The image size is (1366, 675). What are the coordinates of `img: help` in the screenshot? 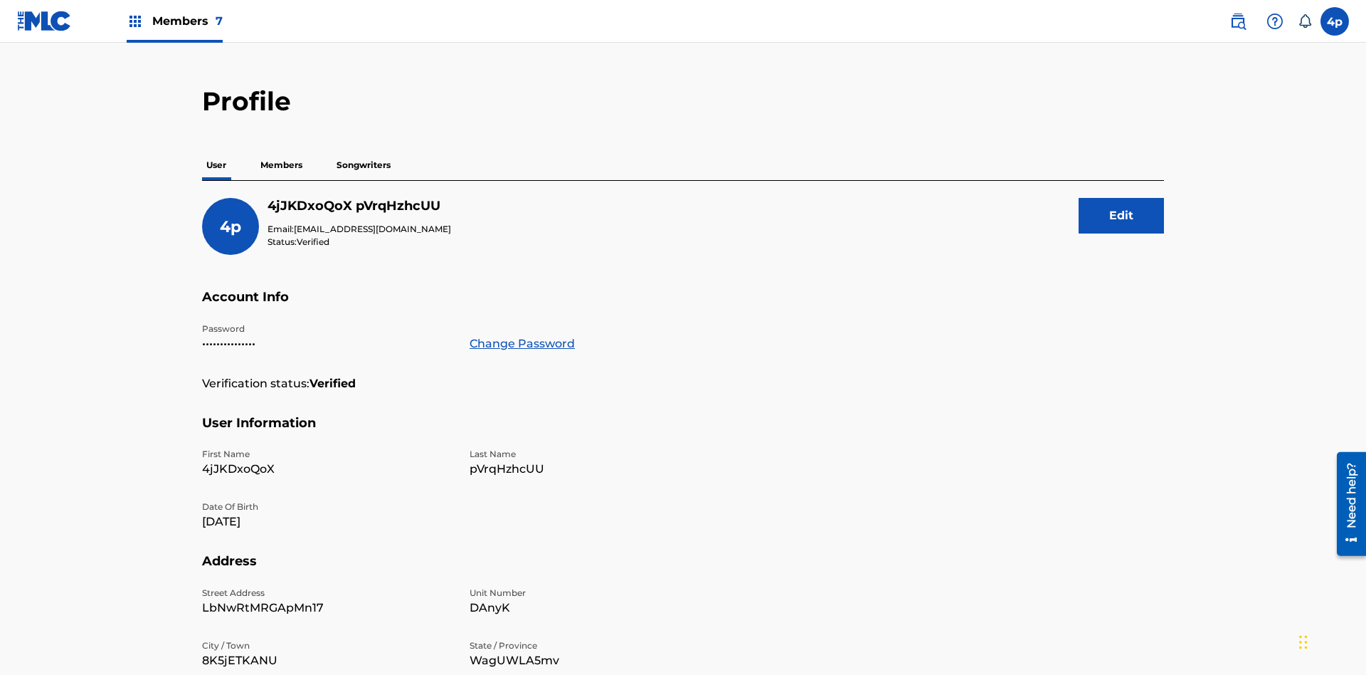 It's located at (1275, 21).